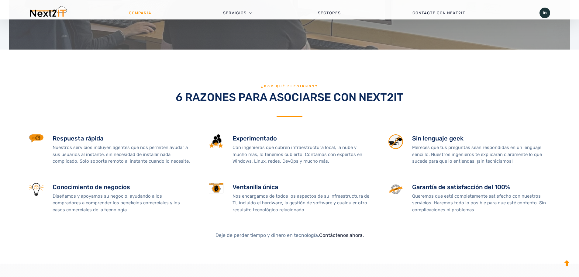  What do you see at coordinates (341, 235) in the screenshot?
I see `a: Contáctenos ahora.` at bounding box center [341, 235].